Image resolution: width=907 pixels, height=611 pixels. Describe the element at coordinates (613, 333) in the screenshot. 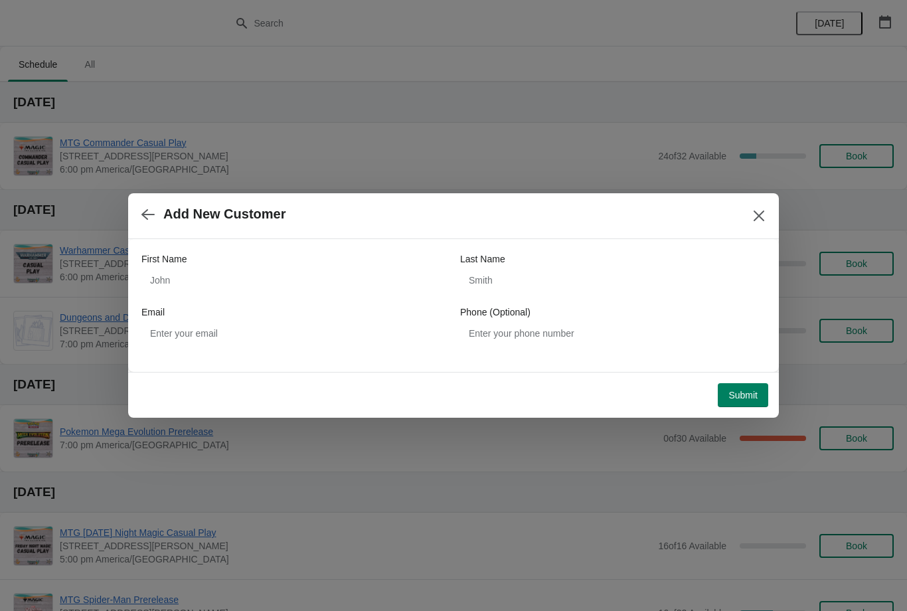

I see `input: Enter your phone number` at that location.